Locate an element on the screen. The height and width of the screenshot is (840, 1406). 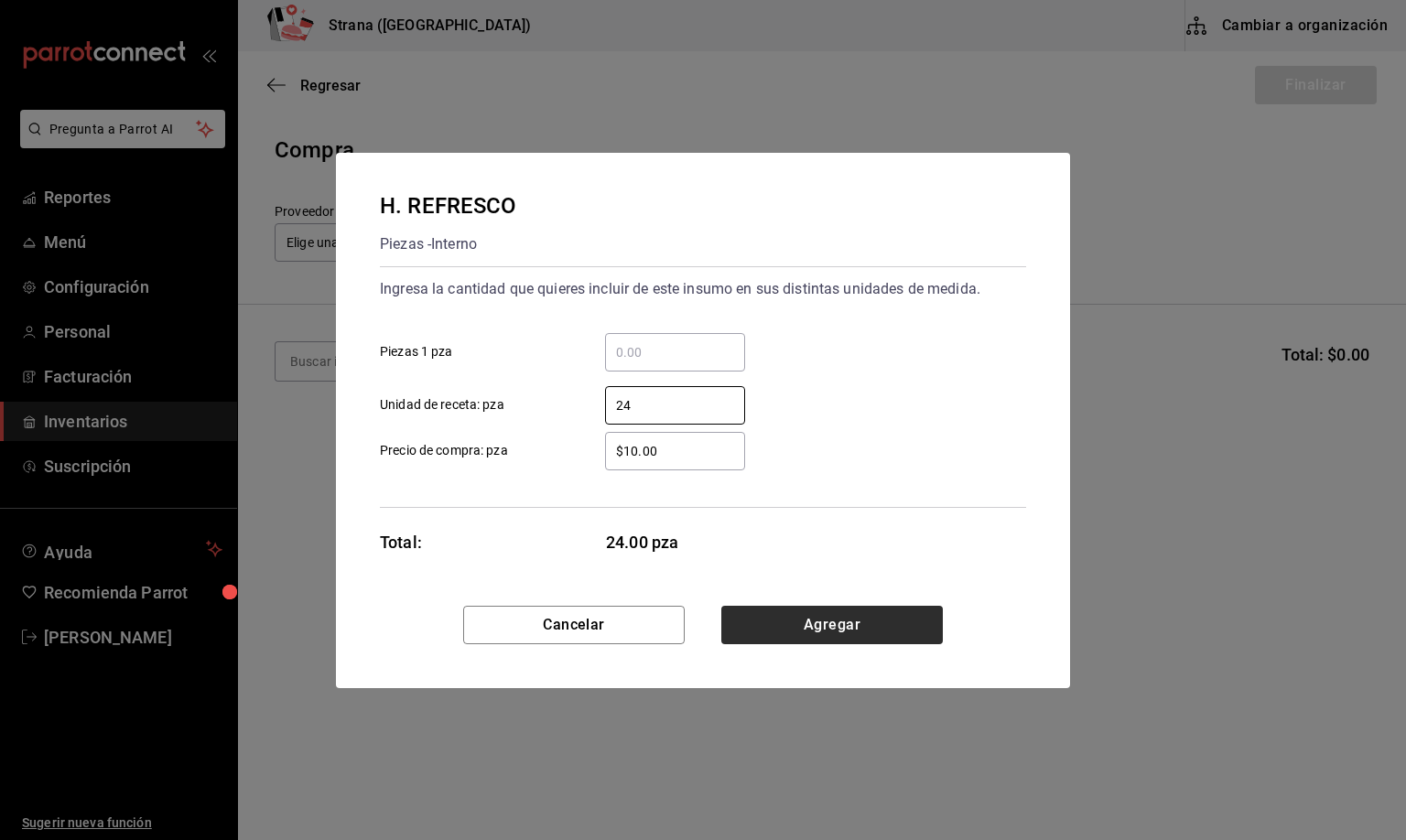
input: Precio de compra: pza is located at coordinates (675, 451).